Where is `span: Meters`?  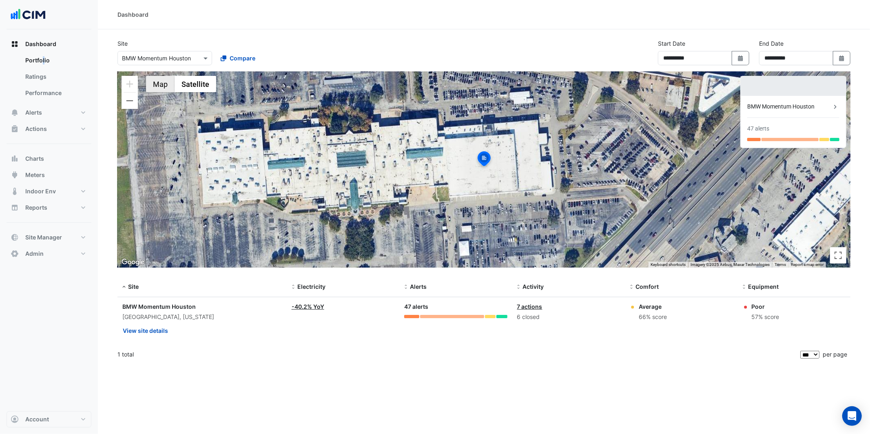 span: Meters is located at coordinates (35, 175).